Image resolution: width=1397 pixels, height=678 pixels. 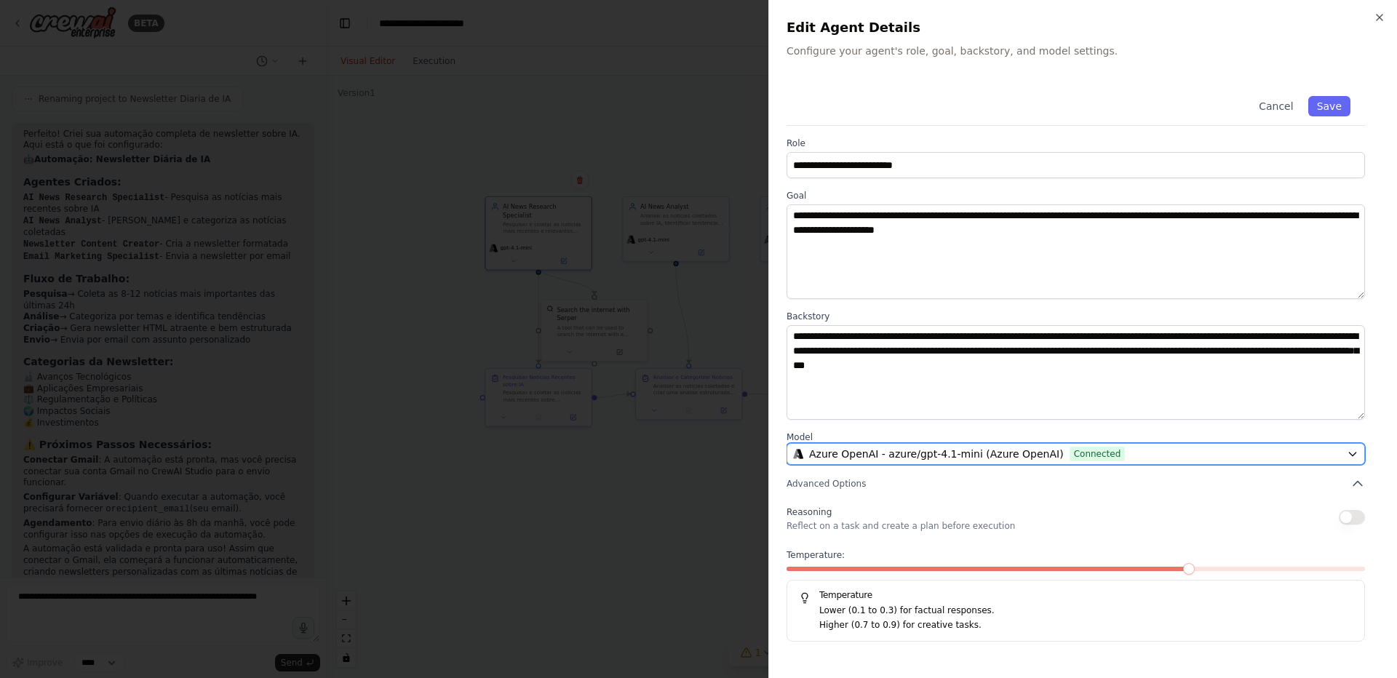 I want to click on button: Azure OpenAI - azure/gpt-4.1-mini (Azure OpenAI)Connected, so click(x=1075, y=454).